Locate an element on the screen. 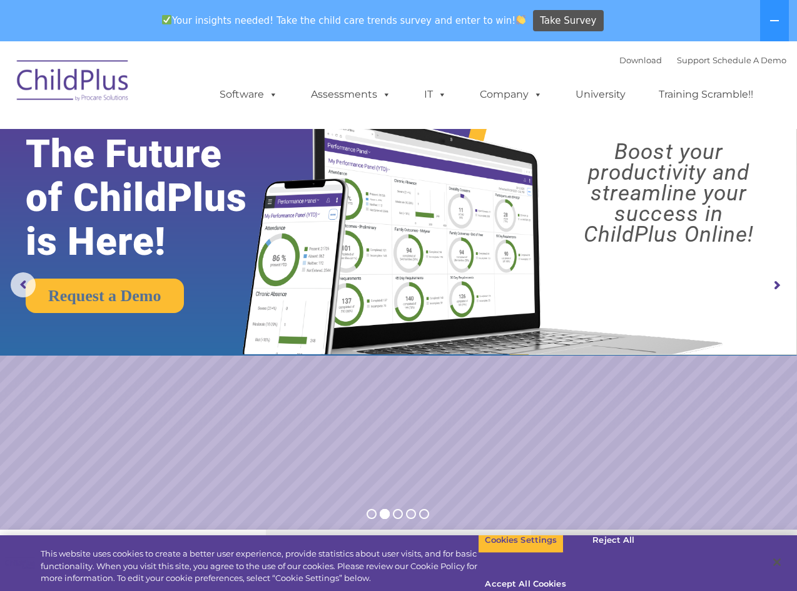 This screenshot has height=591, width=797. rs-layer: The Future of ChildPlus is Here! is located at coordinates (153, 198).